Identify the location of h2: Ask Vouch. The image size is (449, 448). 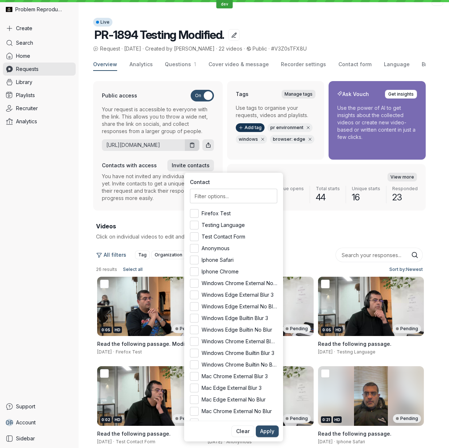
(353, 94).